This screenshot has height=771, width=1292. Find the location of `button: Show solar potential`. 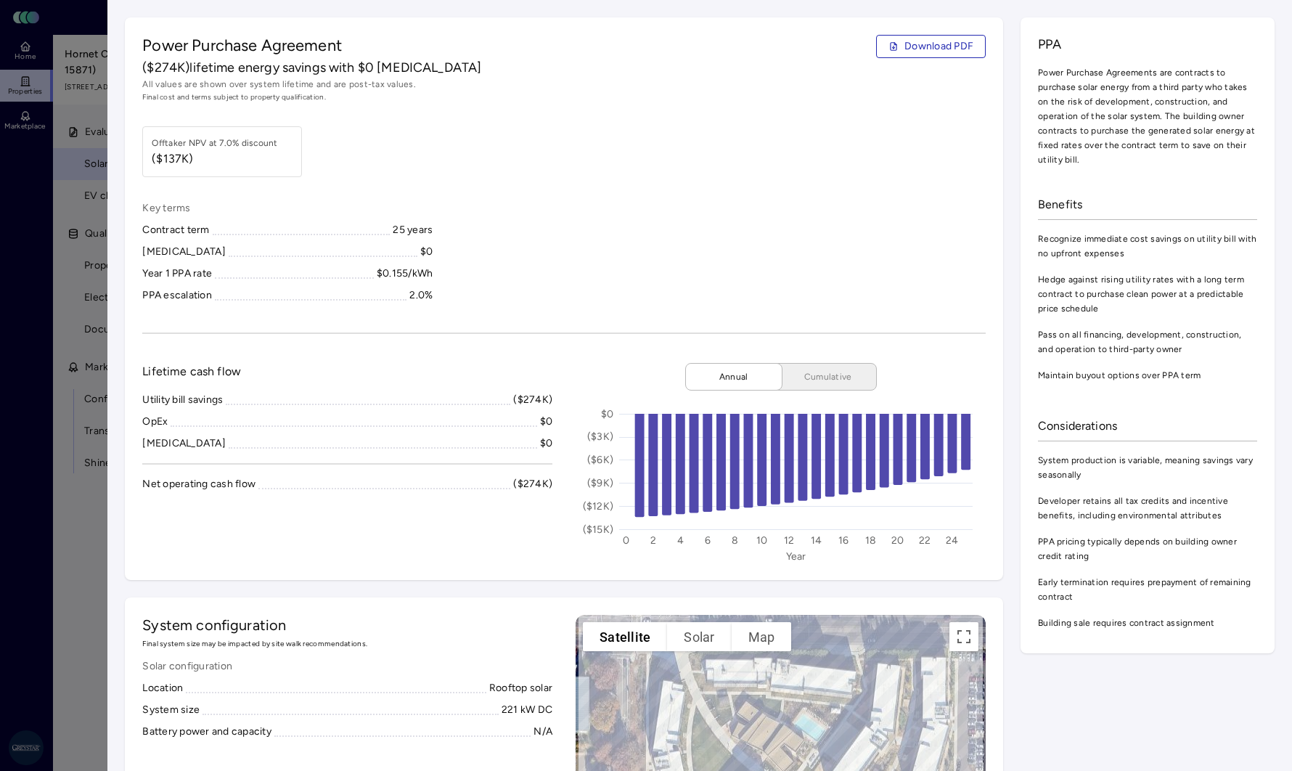

button: Show solar potential is located at coordinates (699, 637).